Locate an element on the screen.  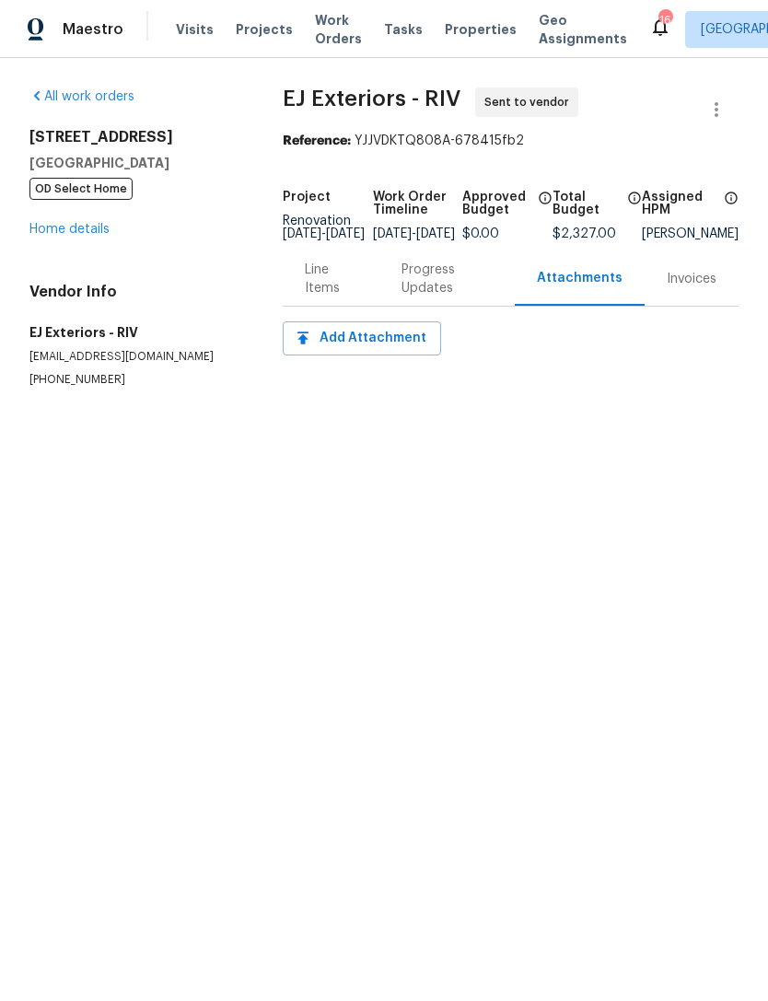
span: Visits is located at coordinates (194, 29).